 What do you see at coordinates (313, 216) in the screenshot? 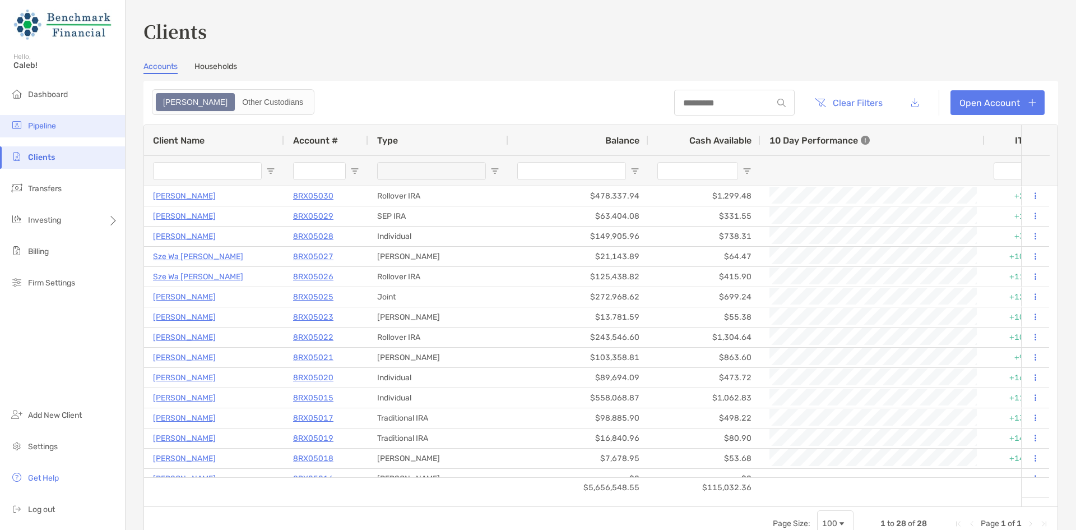
I see `p: 8RX05029` at bounding box center [313, 216].